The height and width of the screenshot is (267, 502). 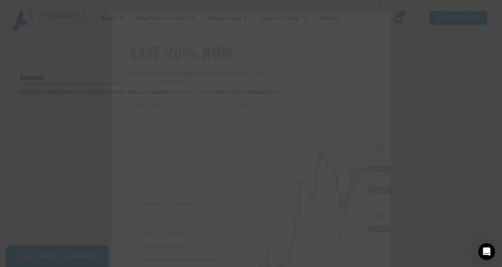 I want to click on span: Support And Resistance Indicators, so click(x=177, y=260).